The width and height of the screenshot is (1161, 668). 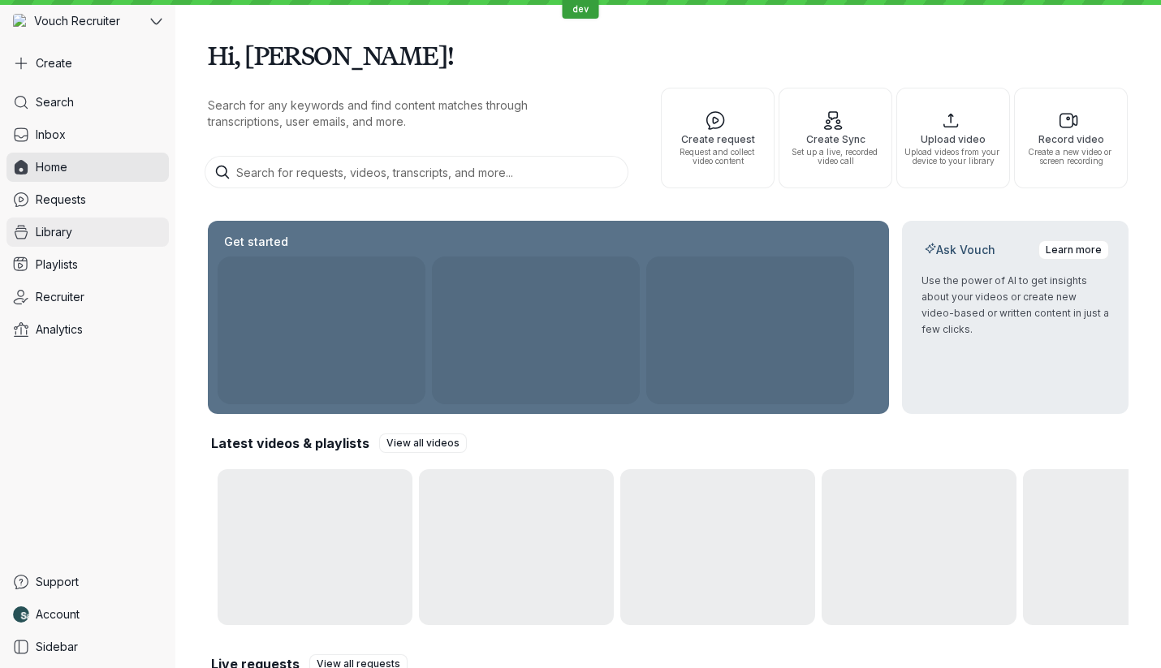 I want to click on span: Create request, so click(x=718, y=139).